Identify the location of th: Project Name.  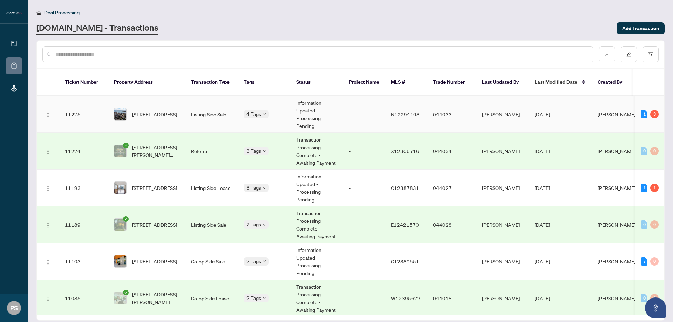
(364, 82).